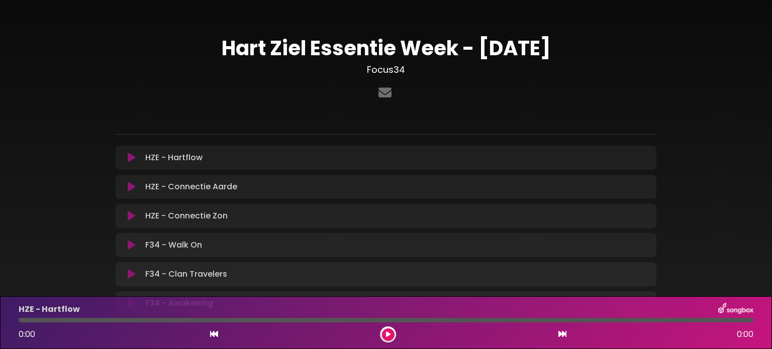 The image size is (772, 349). What do you see at coordinates (386, 70) in the screenshot?
I see `h3: Focus34` at bounding box center [386, 70].